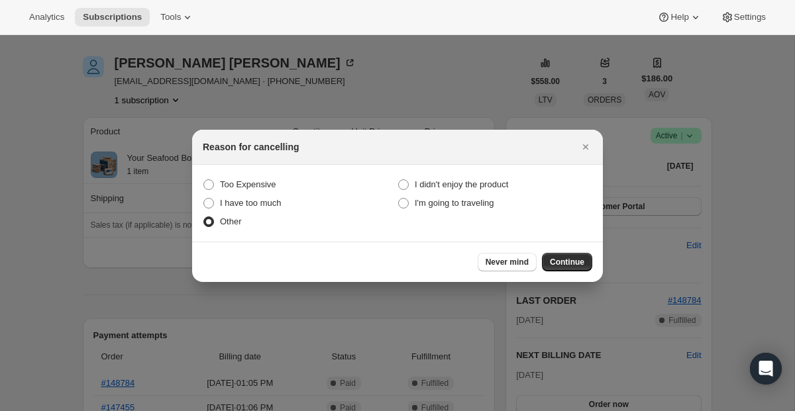  I want to click on button: Subscriptions, so click(112, 17).